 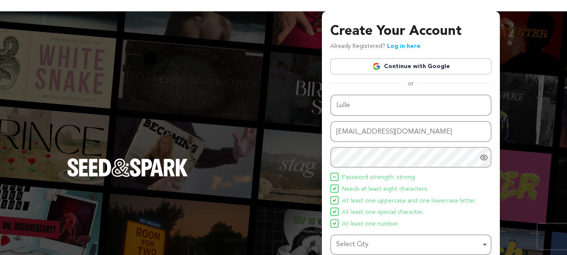 What do you see at coordinates (376, 66) in the screenshot?
I see `img: Google logo` at bounding box center [376, 66].